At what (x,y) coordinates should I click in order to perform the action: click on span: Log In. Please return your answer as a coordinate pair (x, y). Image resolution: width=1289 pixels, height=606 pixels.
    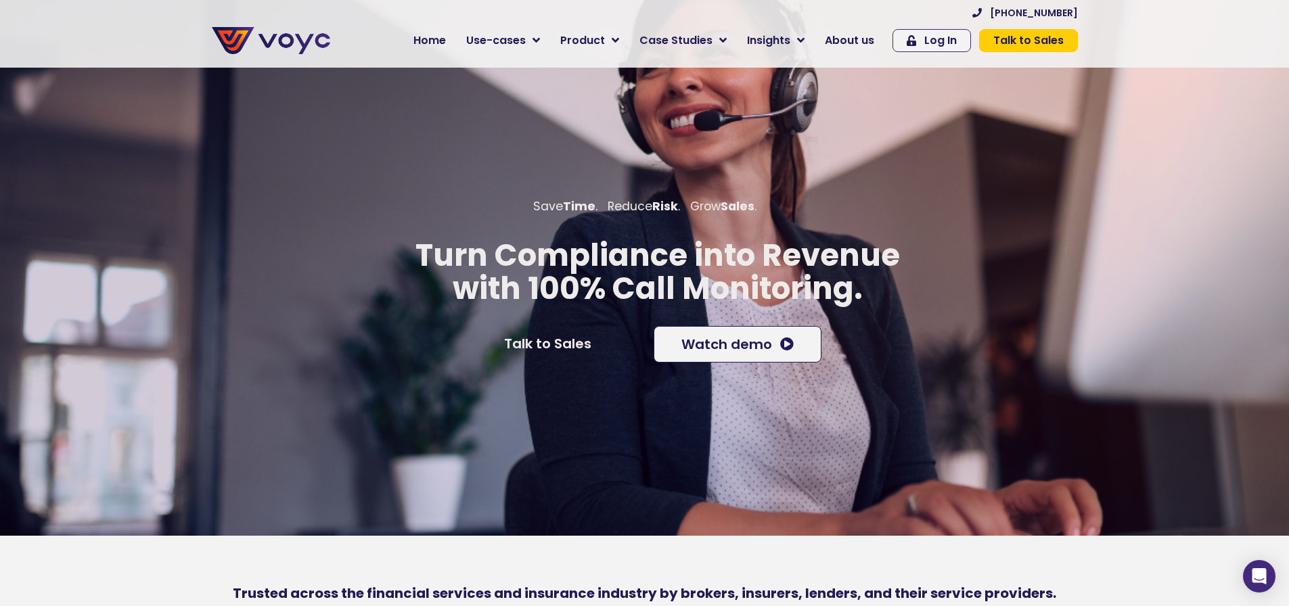
    Looking at the image, I should click on (940, 41).